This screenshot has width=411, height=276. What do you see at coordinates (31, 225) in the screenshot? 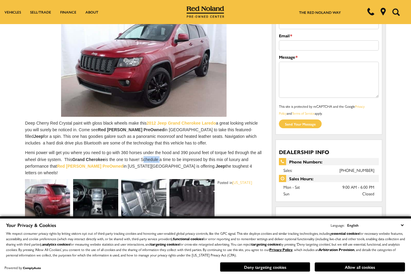
I see `span: Your Privacy & Cookies` at bounding box center [31, 225].